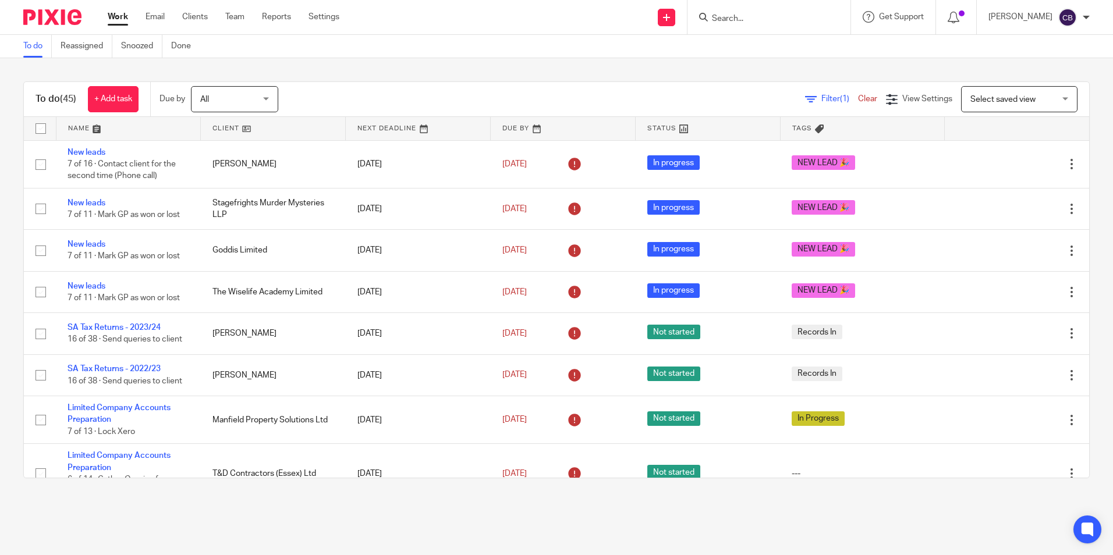  I want to click on img: Pixie, so click(52, 17).